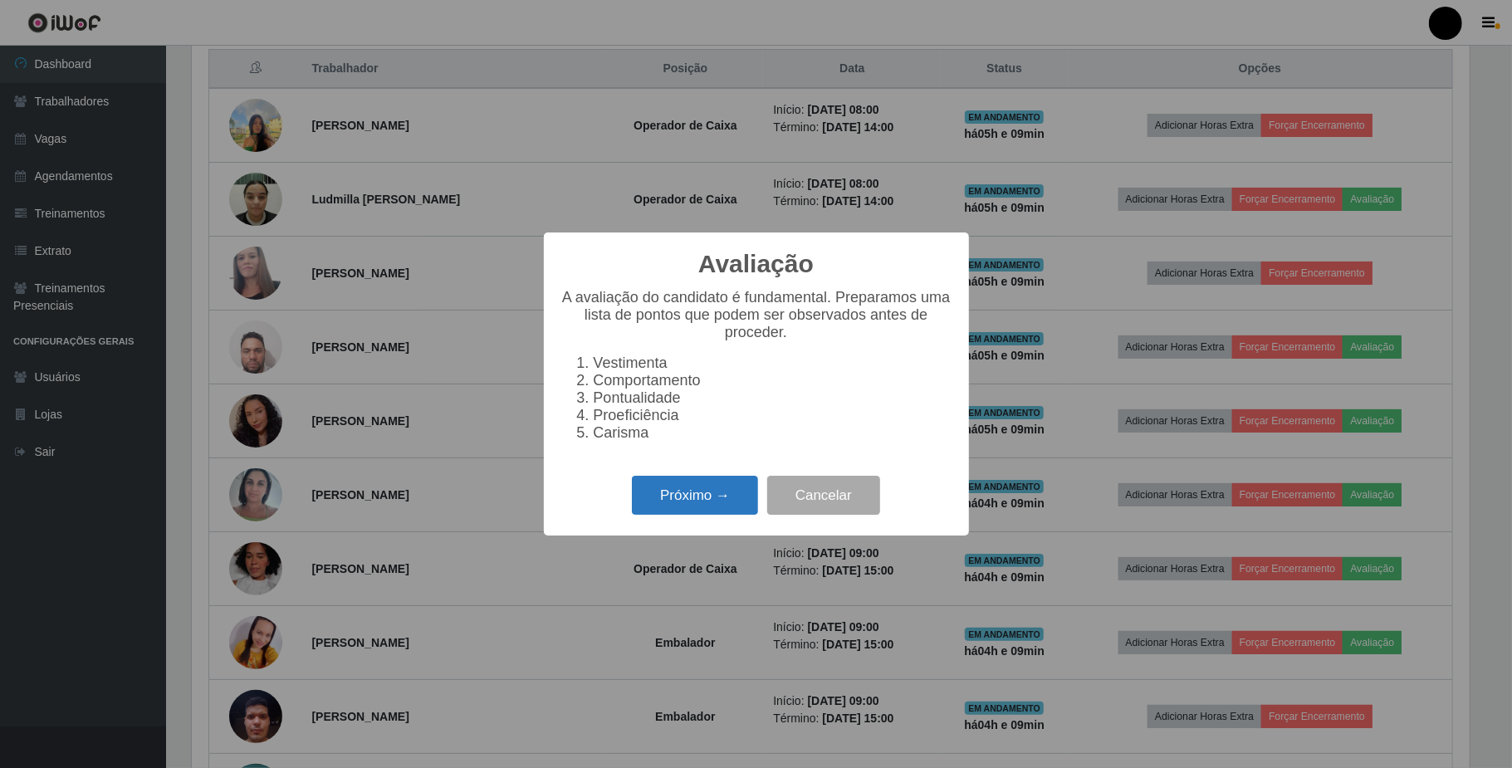 This screenshot has width=1512, height=768. What do you see at coordinates (773, 380) in the screenshot?
I see `li: Comportamento` at bounding box center [773, 380].